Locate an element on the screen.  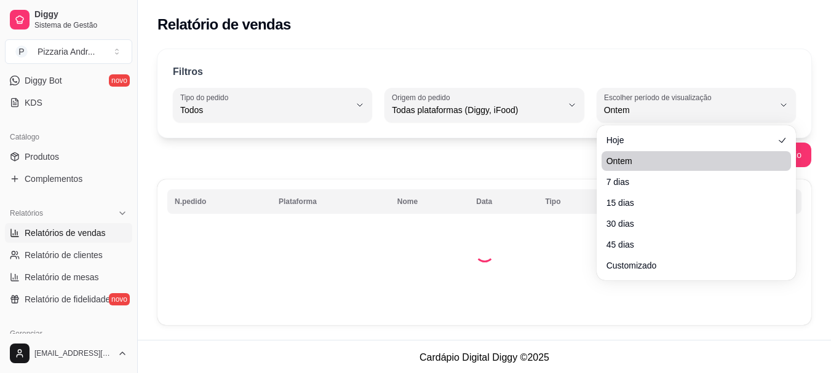
label: Escolher período de visualização is located at coordinates (659, 97).